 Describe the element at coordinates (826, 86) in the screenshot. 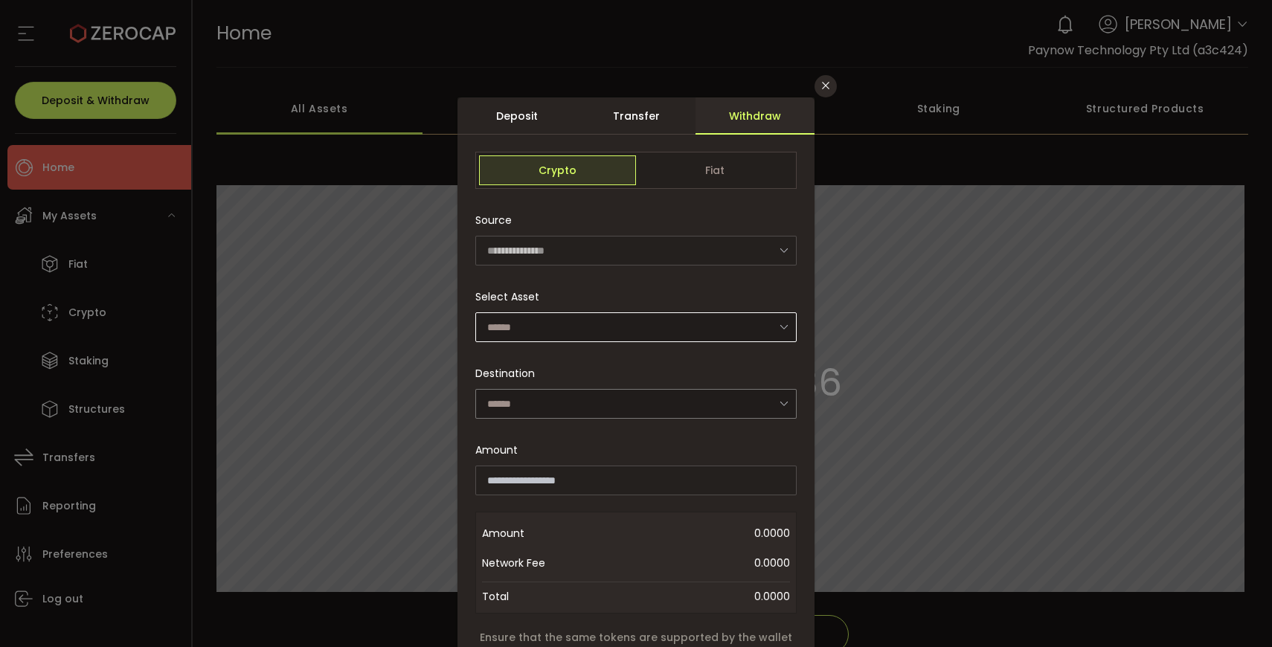

I see `button: Close` at that location.